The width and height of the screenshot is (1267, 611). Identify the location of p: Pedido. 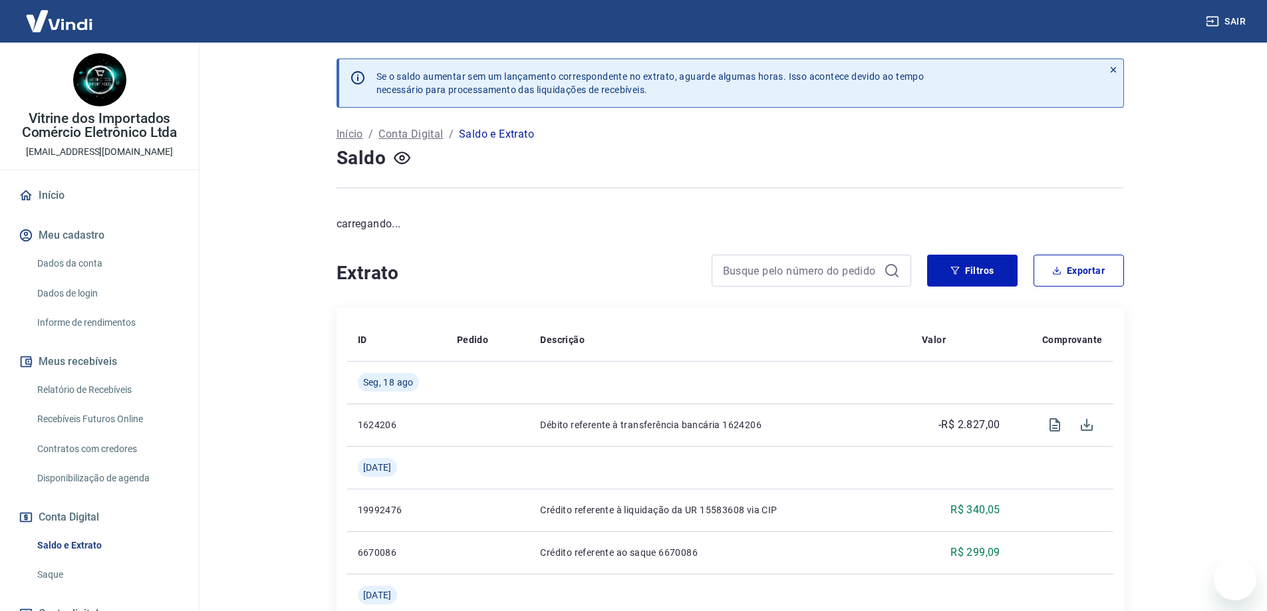
(472, 340).